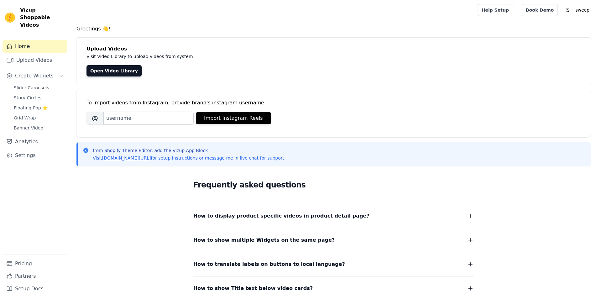 The image size is (597, 300). I want to click on a: Banner Video, so click(39, 128).